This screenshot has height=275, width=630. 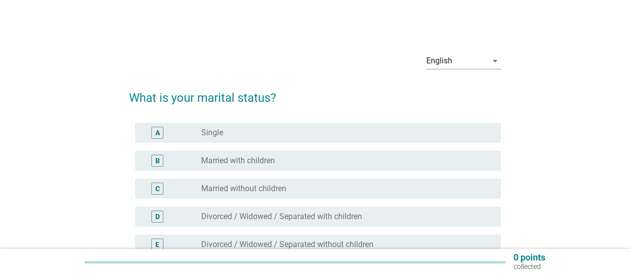 I want to click on div: E, so click(x=157, y=244).